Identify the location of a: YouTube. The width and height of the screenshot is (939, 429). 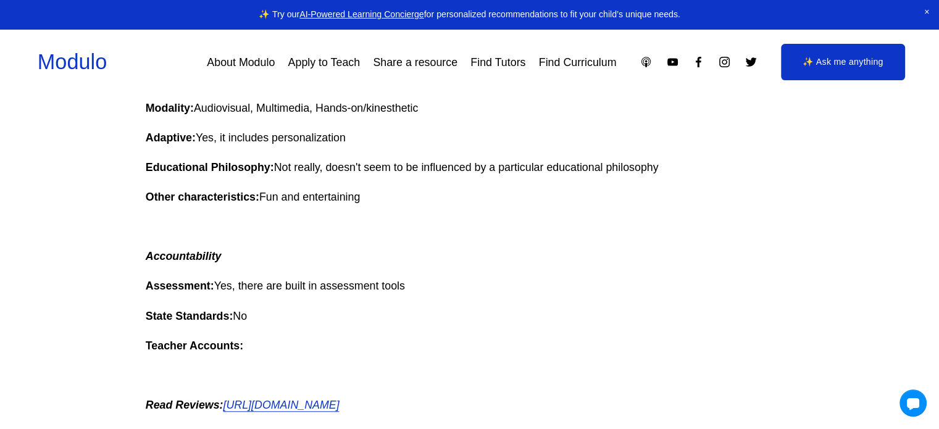
(673, 62).